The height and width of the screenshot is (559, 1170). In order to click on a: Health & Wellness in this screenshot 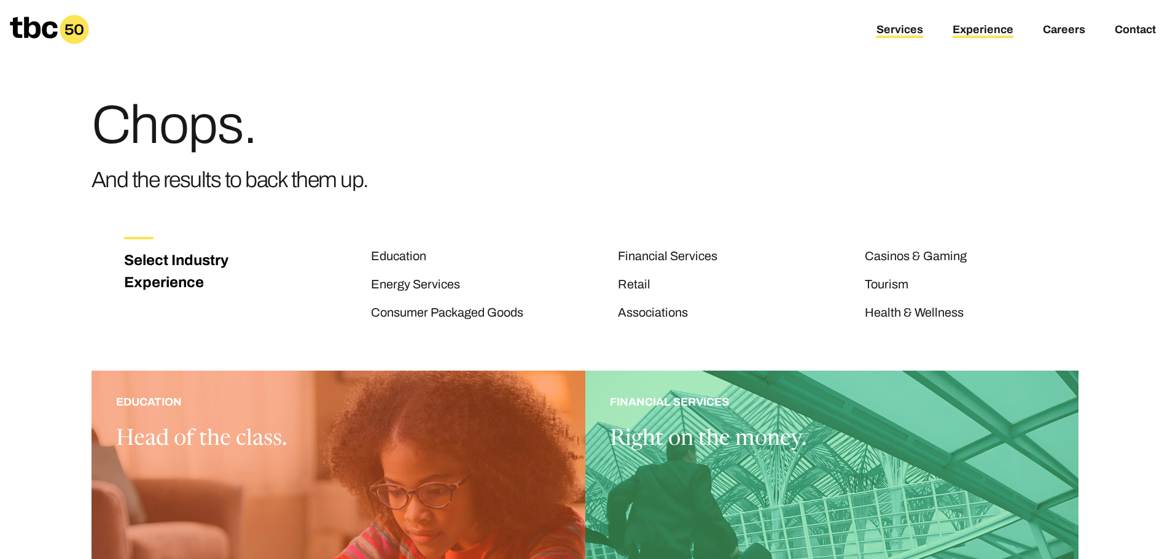, I will do `click(914, 314)`.